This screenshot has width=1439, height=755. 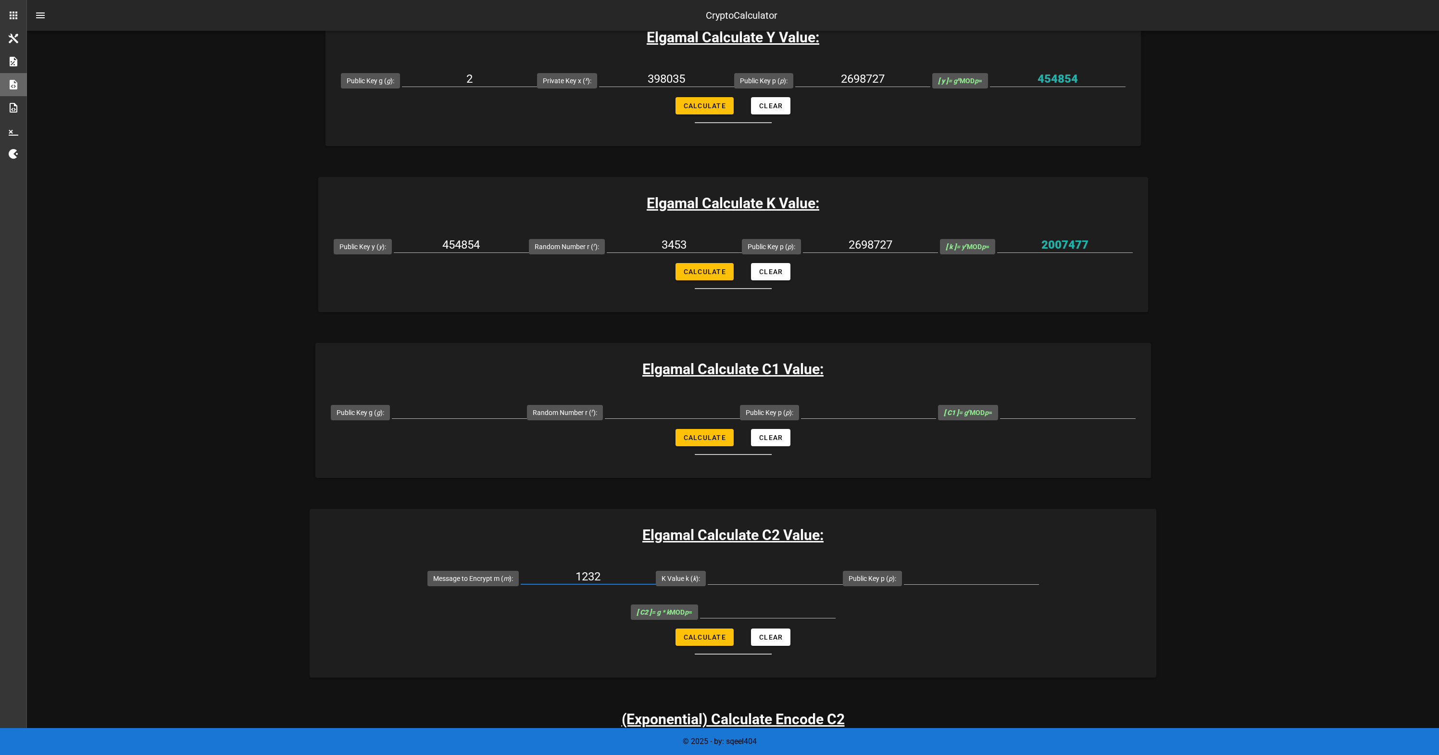 I want to click on i: y, so click(x=380, y=247).